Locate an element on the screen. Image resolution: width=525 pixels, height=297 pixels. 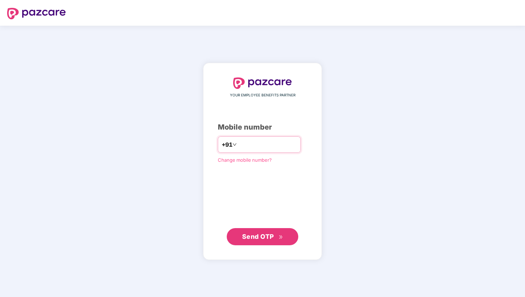
span: down is located at coordinates (235, 145).